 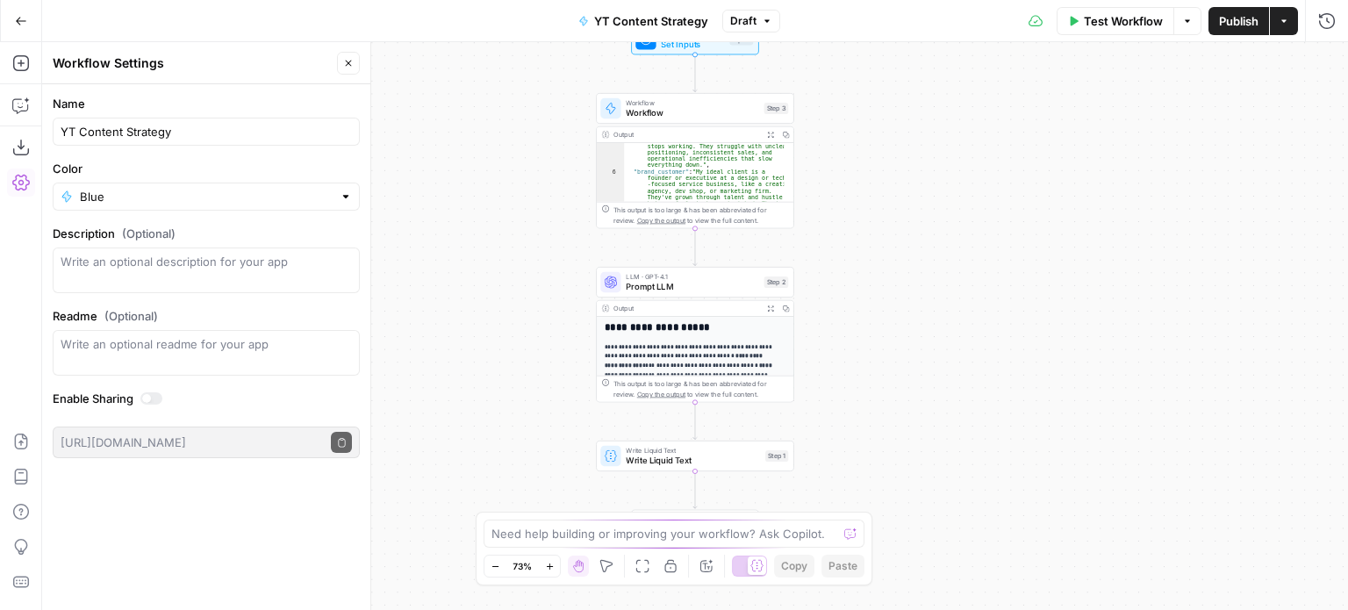 I want to click on span: LLM · GPT-4.1, so click(x=692, y=276).